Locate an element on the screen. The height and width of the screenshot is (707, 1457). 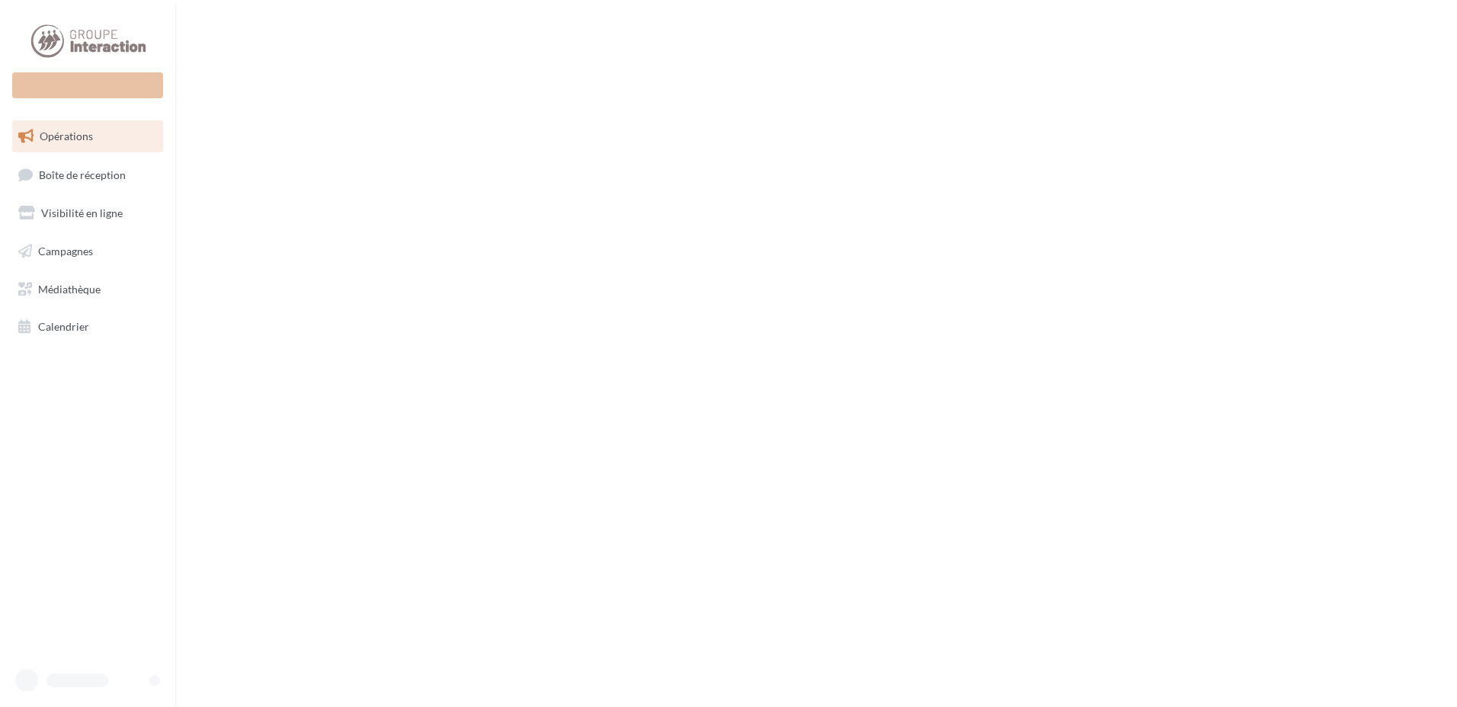
span: Médiathèque is located at coordinates (69, 288).